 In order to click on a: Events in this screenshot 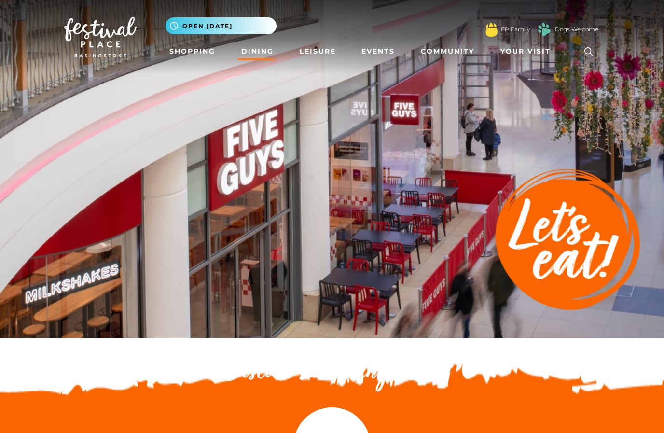, I will do `click(378, 51)`.